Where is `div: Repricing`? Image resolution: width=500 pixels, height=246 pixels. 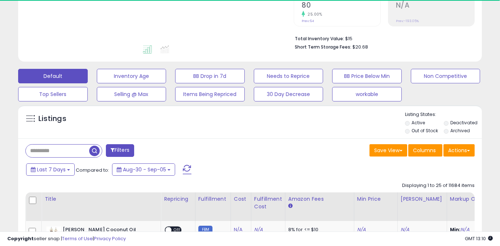
div: Repricing is located at coordinates (178, 199).